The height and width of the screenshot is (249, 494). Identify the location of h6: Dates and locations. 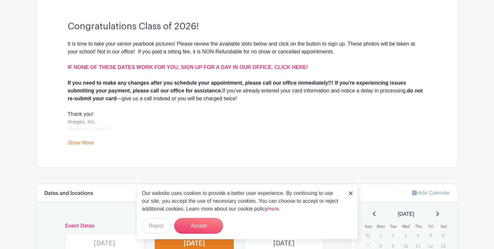
(69, 193).